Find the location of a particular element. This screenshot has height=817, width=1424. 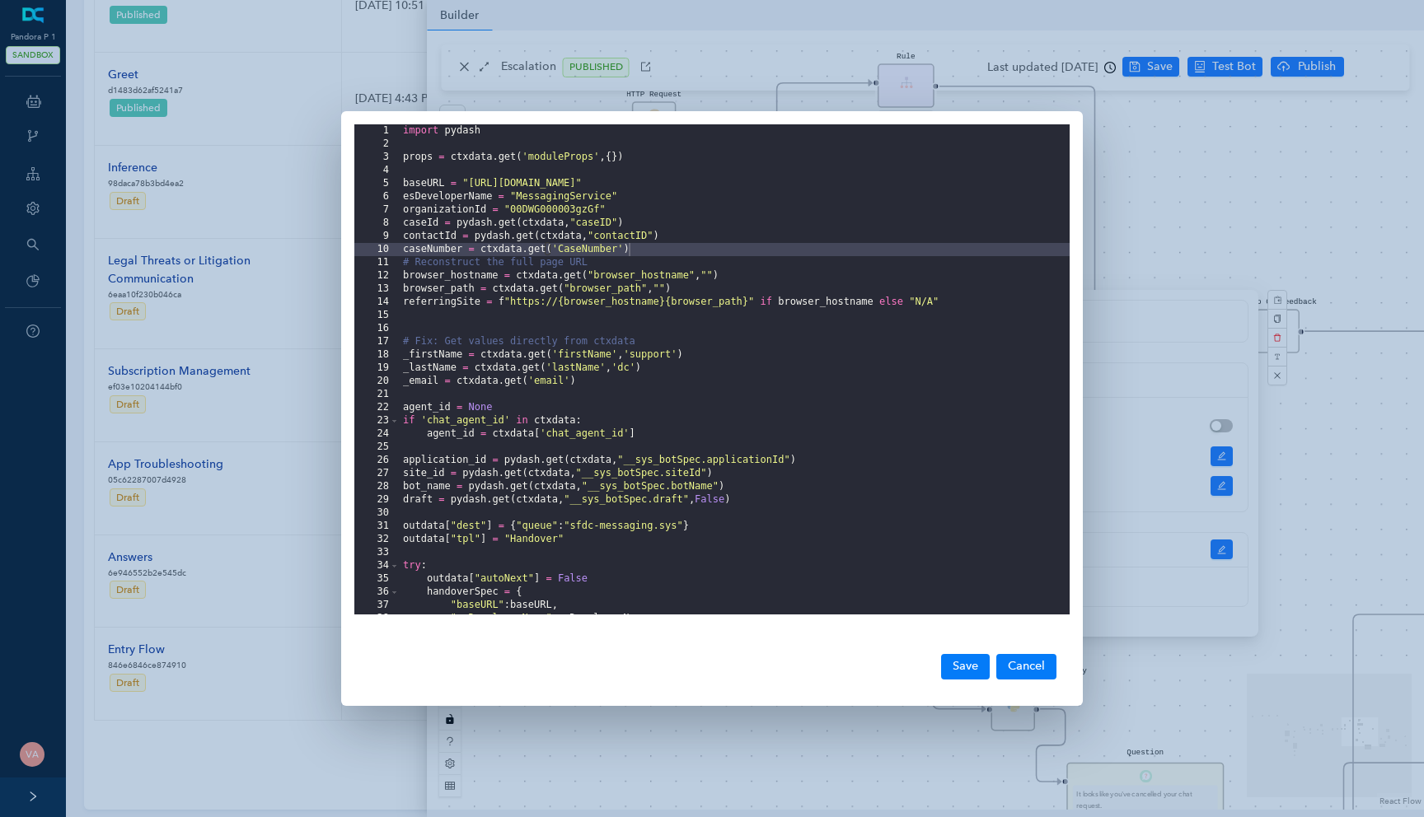

div: 11 is located at coordinates (377, 263).